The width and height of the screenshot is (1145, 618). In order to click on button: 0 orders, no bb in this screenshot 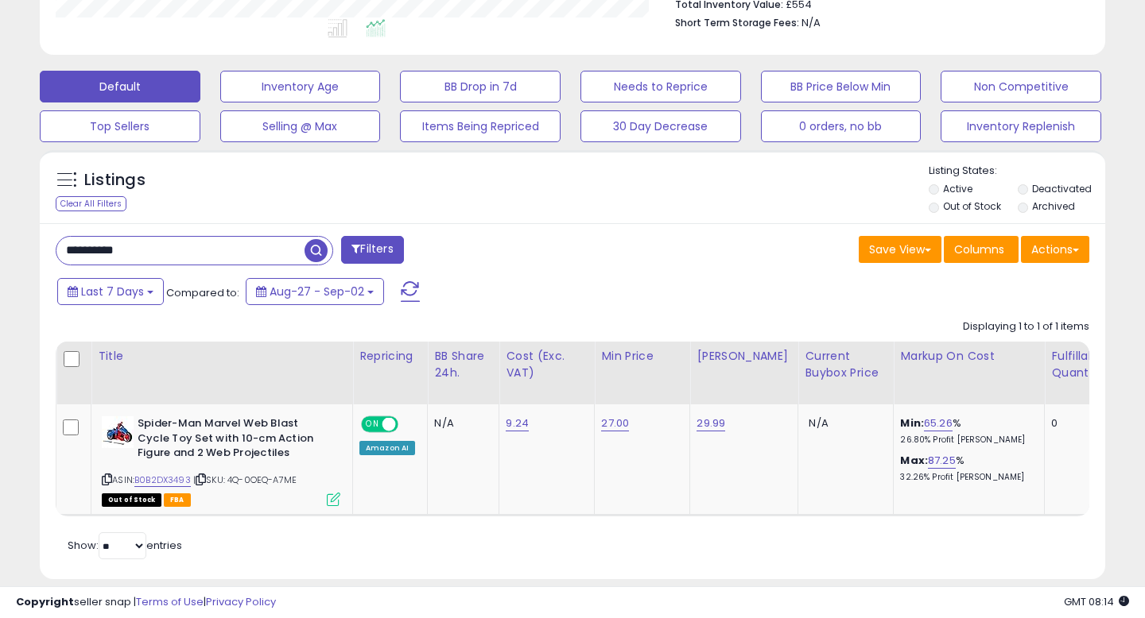, I will do `click(841, 126)`.